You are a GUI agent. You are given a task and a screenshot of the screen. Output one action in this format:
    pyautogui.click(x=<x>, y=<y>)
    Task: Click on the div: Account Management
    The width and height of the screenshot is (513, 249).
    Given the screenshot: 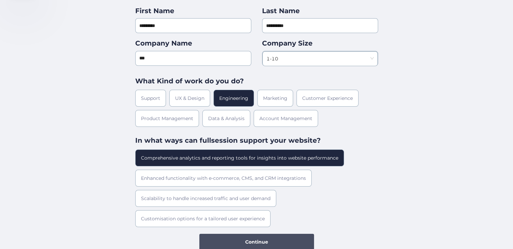 What is the action you would take?
    pyautogui.click(x=286, y=118)
    